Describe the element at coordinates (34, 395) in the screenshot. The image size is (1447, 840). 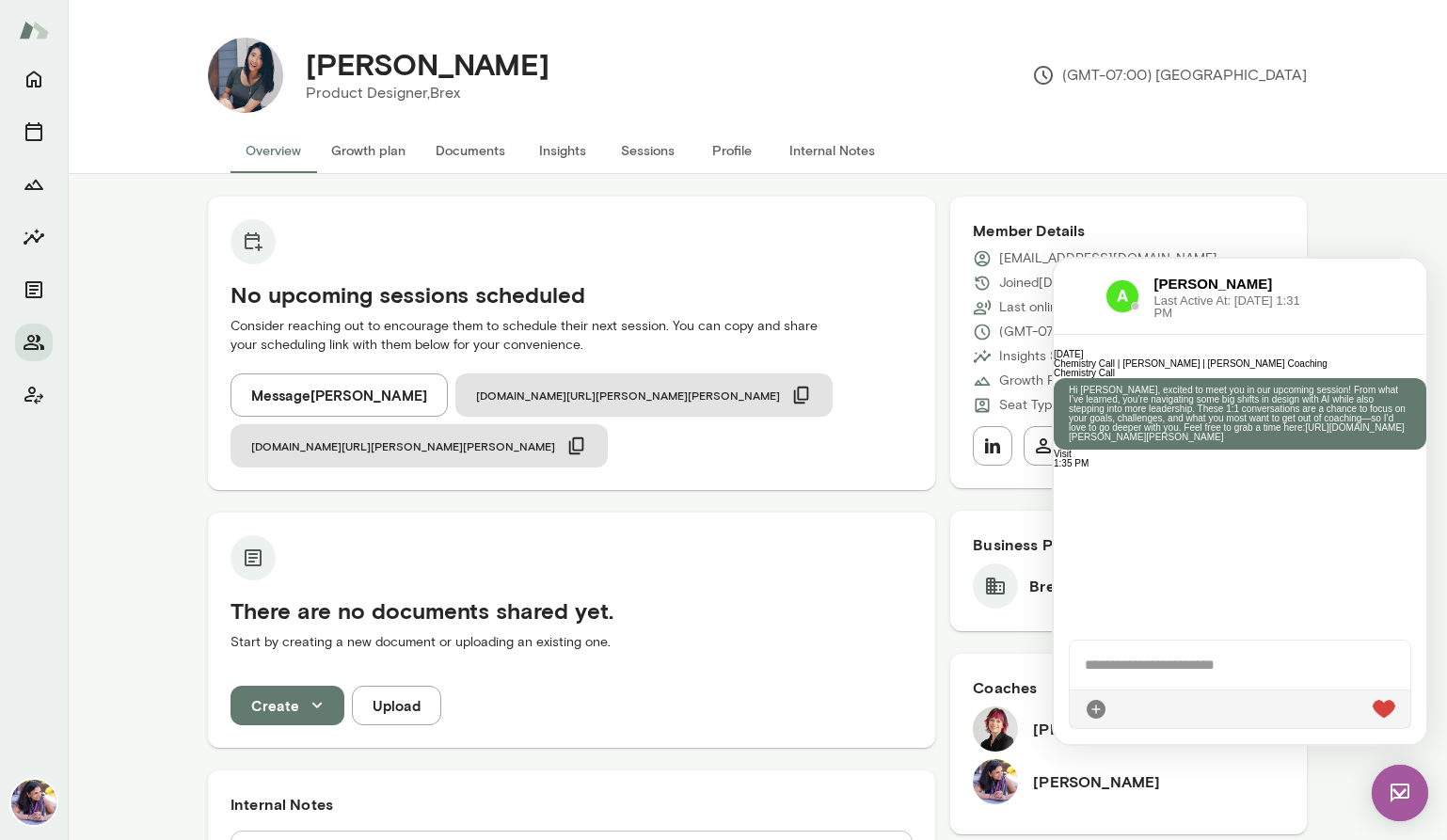
I see `button: Client app` at that location.